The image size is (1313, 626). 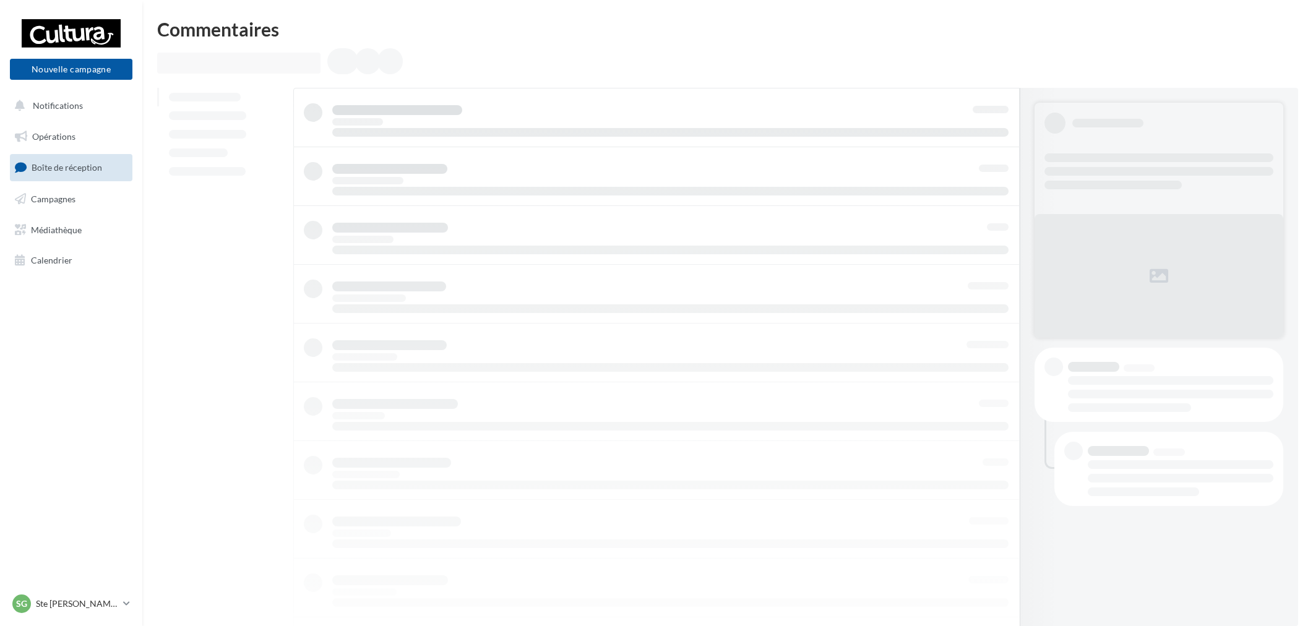 I want to click on span: Boîte de réception, so click(x=67, y=167).